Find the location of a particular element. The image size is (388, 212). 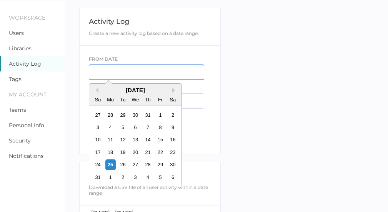

a: Security is located at coordinates (20, 141).